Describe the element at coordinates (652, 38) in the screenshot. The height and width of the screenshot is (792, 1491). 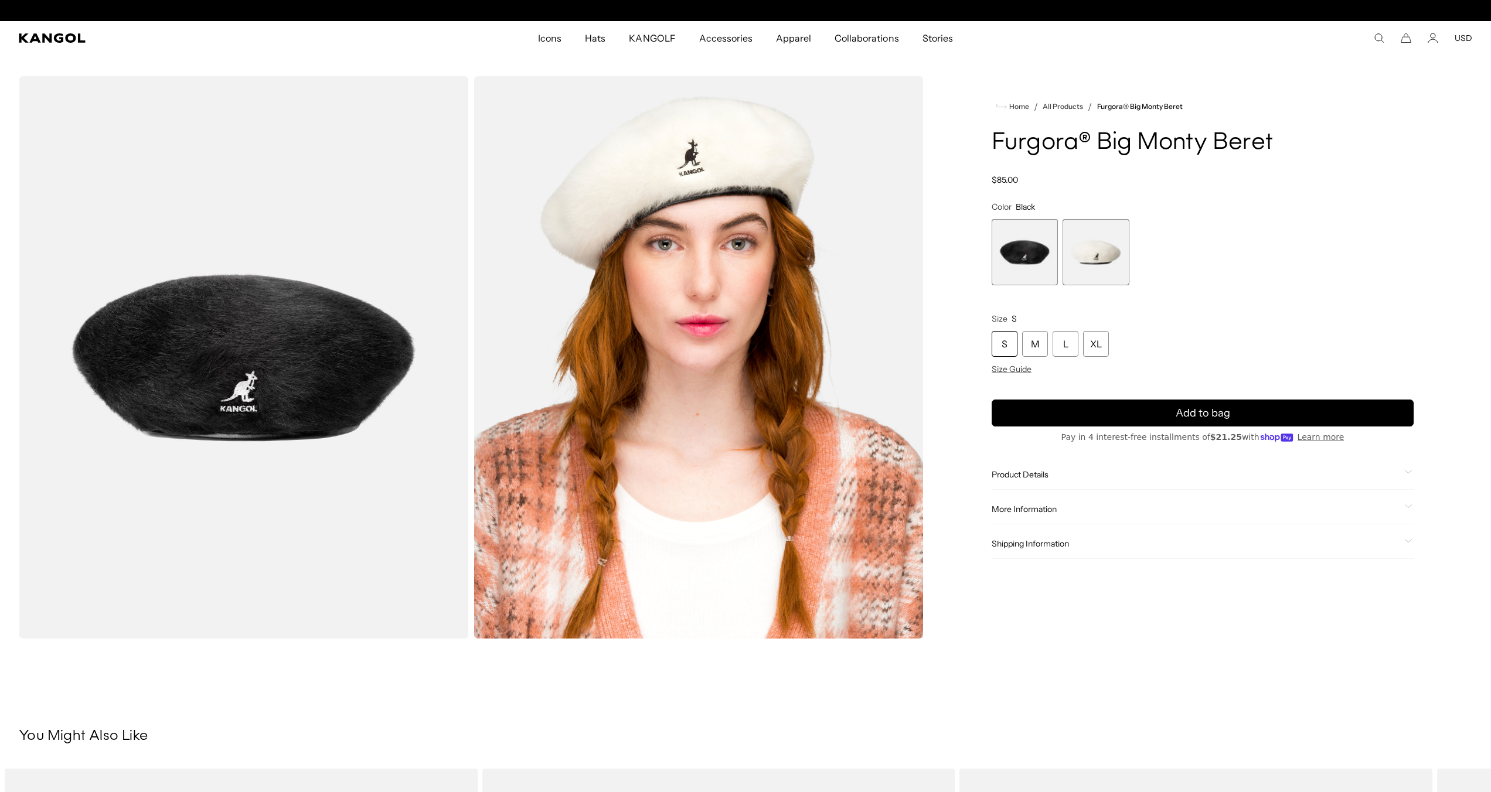
I see `a: KANGOLF` at that location.